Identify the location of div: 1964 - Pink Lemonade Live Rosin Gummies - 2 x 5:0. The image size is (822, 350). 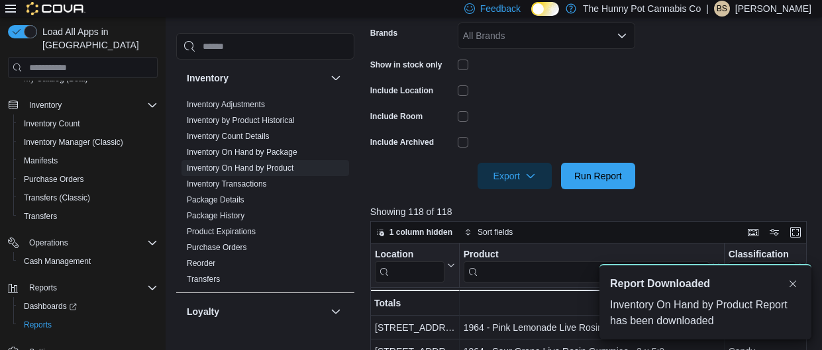
(591, 328).